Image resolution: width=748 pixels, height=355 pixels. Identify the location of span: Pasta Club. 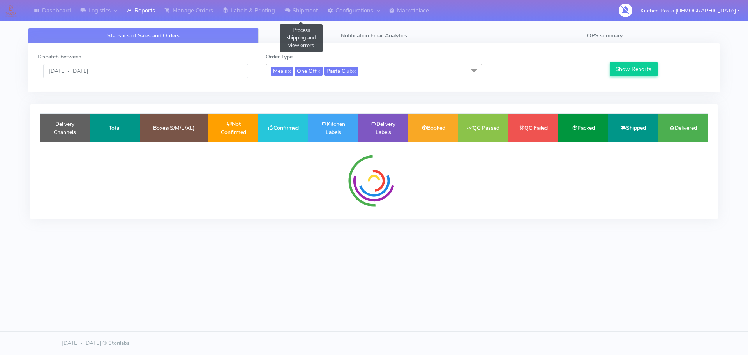
(341, 71).